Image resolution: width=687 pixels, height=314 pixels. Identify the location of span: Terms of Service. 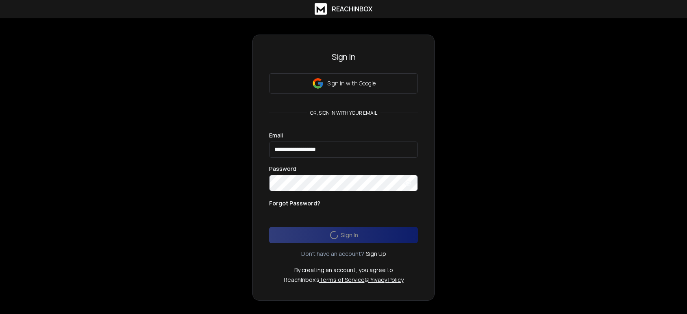
(342, 279).